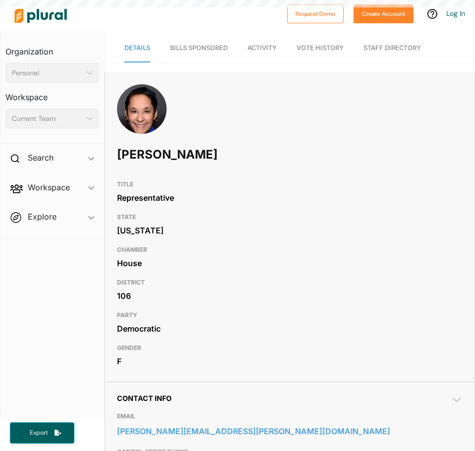 The height and width of the screenshot is (451, 475). What do you see at coordinates (290, 250) in the screenshot?
I see `h3: CHAMBER` at bounding box center [290, 250].